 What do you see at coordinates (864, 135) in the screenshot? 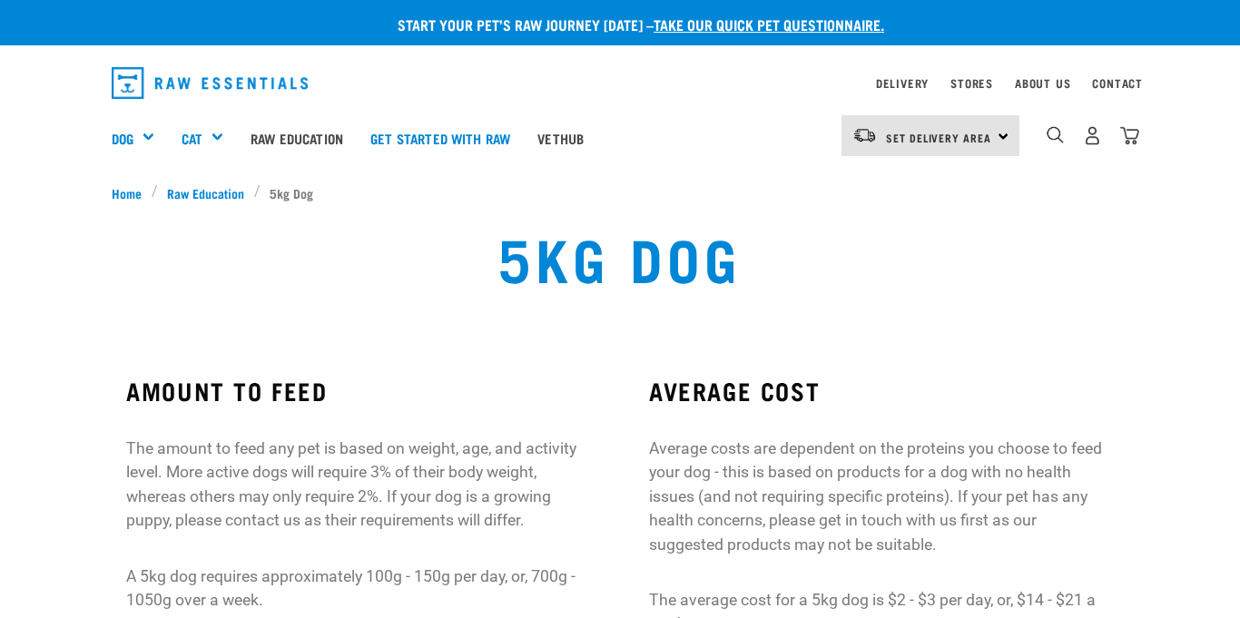
I see `img: van-moving.png` at bounding box center [864, 135].